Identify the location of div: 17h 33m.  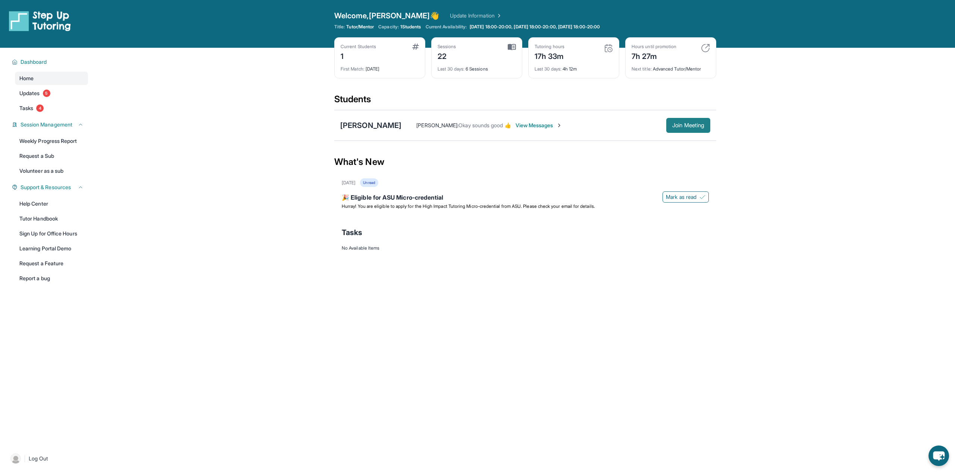
(549, 56).